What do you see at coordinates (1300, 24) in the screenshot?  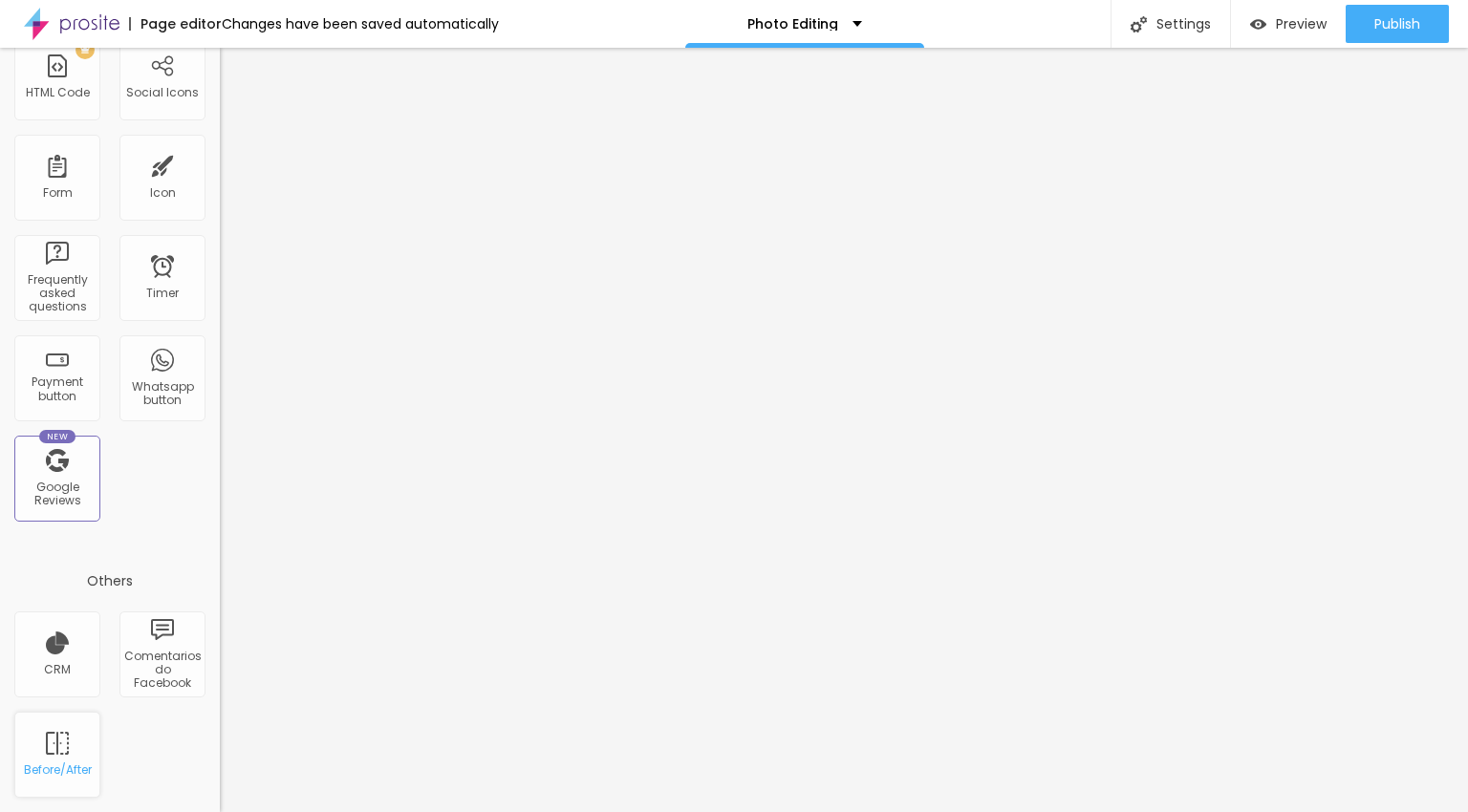 I see `span: Preview` at bounding box center [1300, 24].